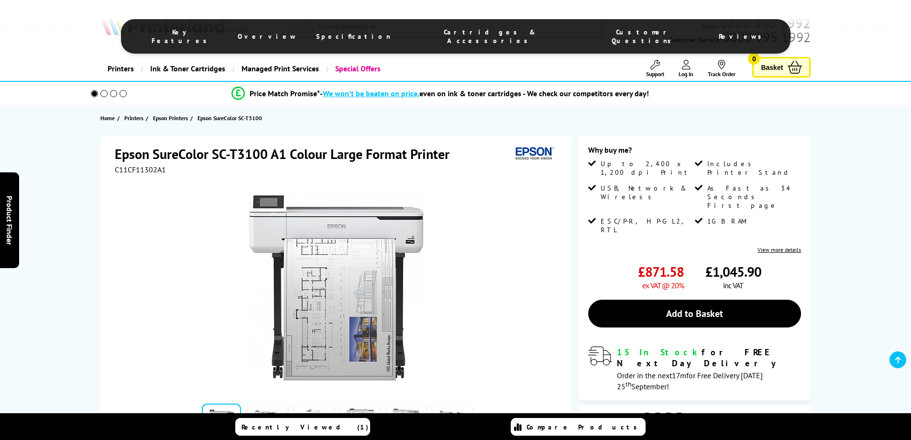  Describe the element at coordinates (659, 352) in the screenshot. I see `span: 15 In Stock` at that location.